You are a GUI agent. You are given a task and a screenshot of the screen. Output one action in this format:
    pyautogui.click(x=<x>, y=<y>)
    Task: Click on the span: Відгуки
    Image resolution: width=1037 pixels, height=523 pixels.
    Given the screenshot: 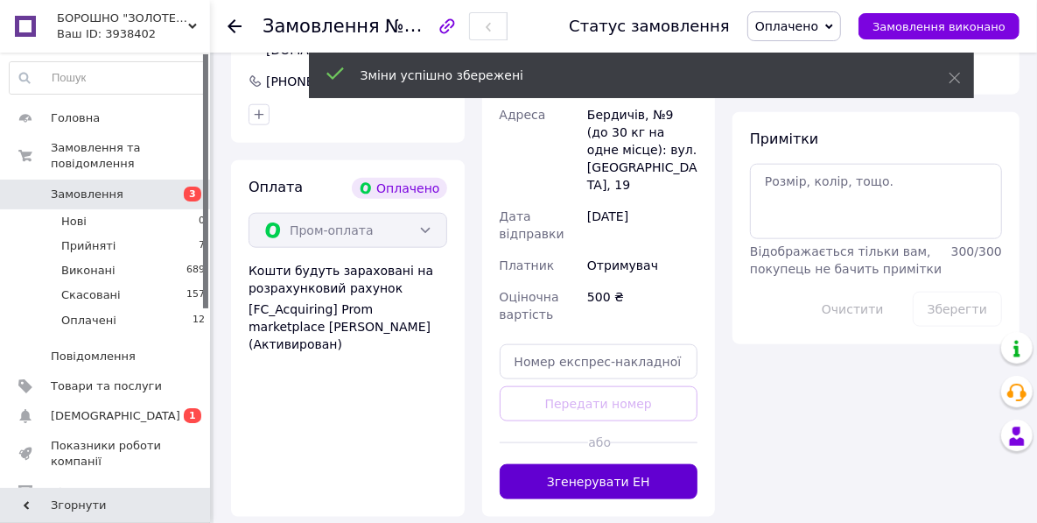 What is the action you would take?
    pyautogui.click(x=74, y=492)
    